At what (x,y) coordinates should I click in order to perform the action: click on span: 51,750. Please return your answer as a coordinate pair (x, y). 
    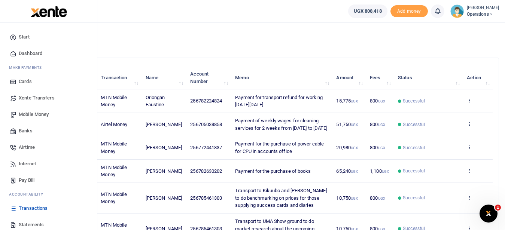
    Looking at the image, I should click on (347, 124).